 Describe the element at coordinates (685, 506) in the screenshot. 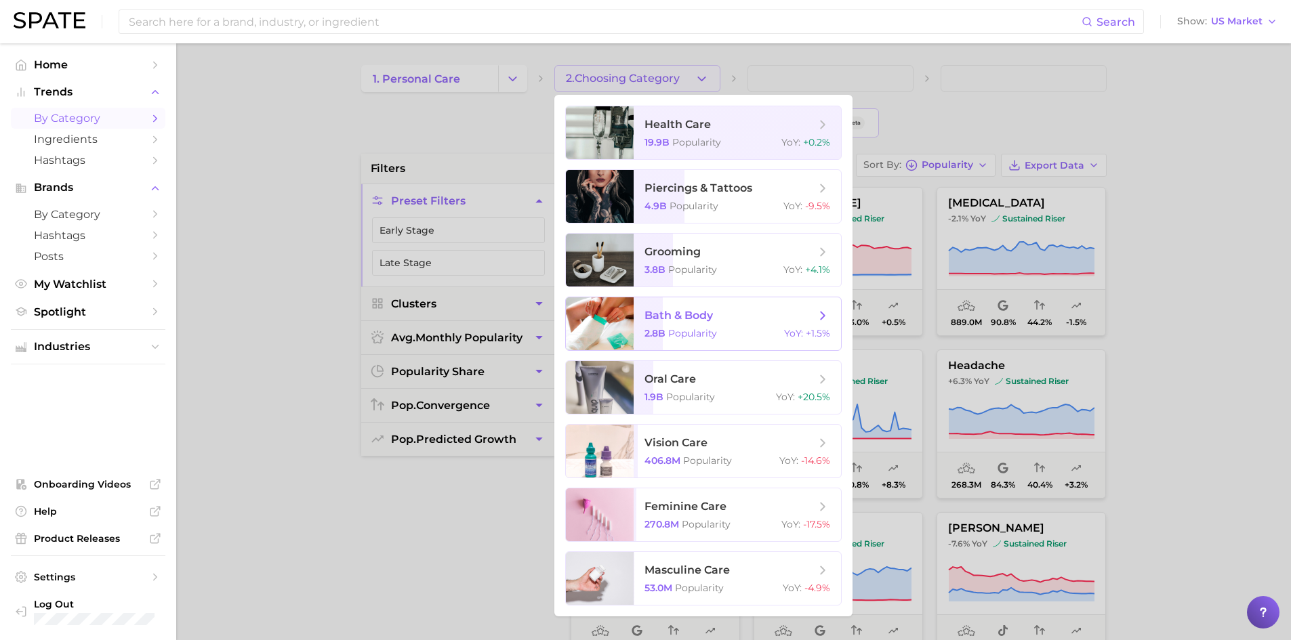

I see `span: feminine care` at that location.